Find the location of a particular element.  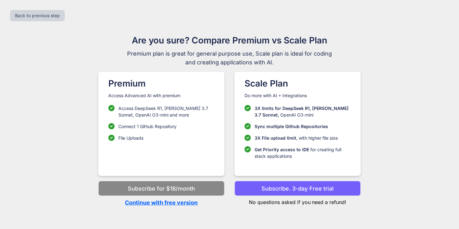

button: Subscribe for $18/month is located at coordinates (161, 189).